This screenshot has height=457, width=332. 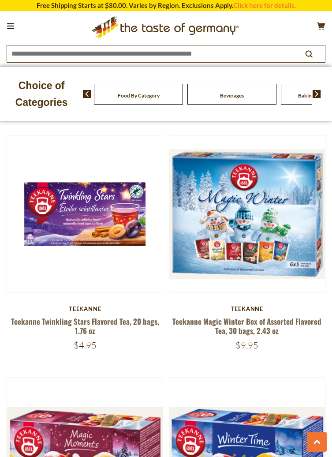 I want to click on a: Teekanne Twinkling Stars Flavored Tea, 20 bags, 1.76 oz, so click(x=85, y=326).